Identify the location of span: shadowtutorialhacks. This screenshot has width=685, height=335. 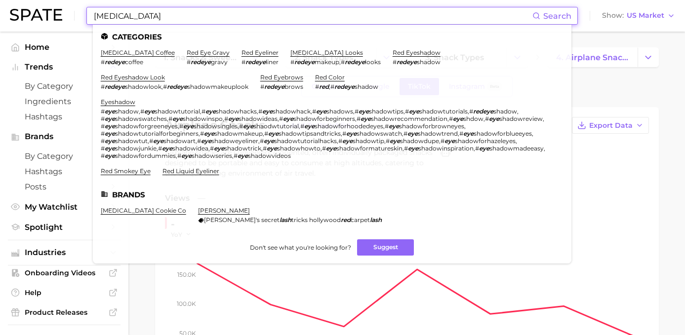
(305, 141).